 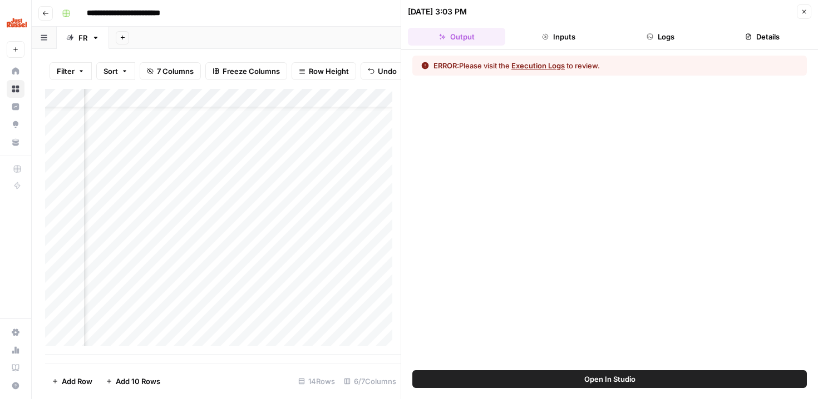 I want to click on button: Row Height, so click(x=324, y=71).